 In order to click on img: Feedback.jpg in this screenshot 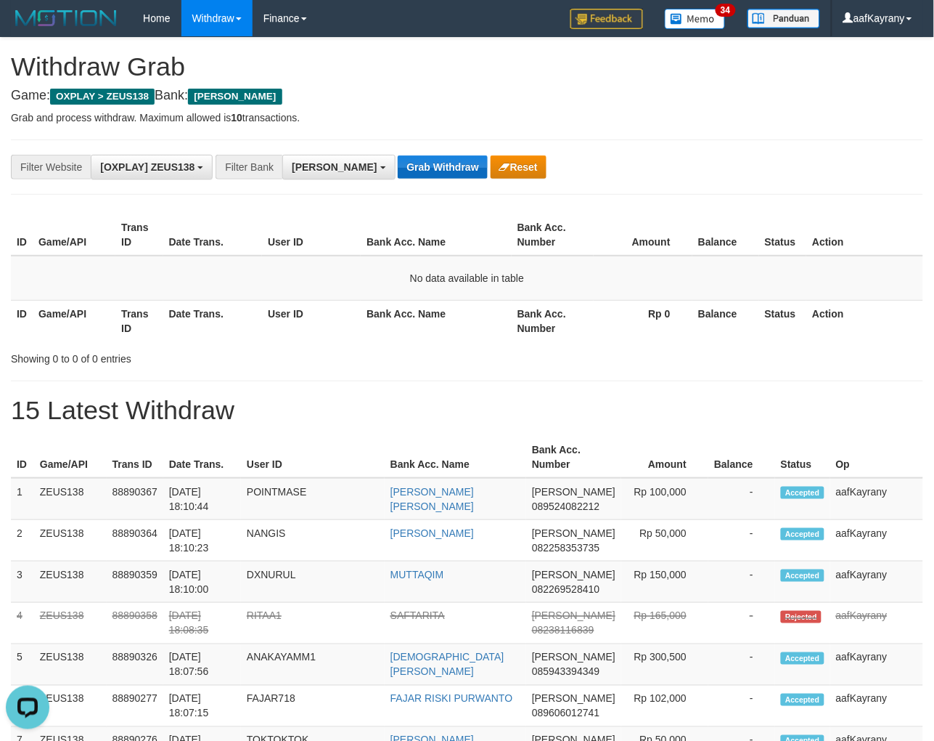, I will do `click(607, 19)`.